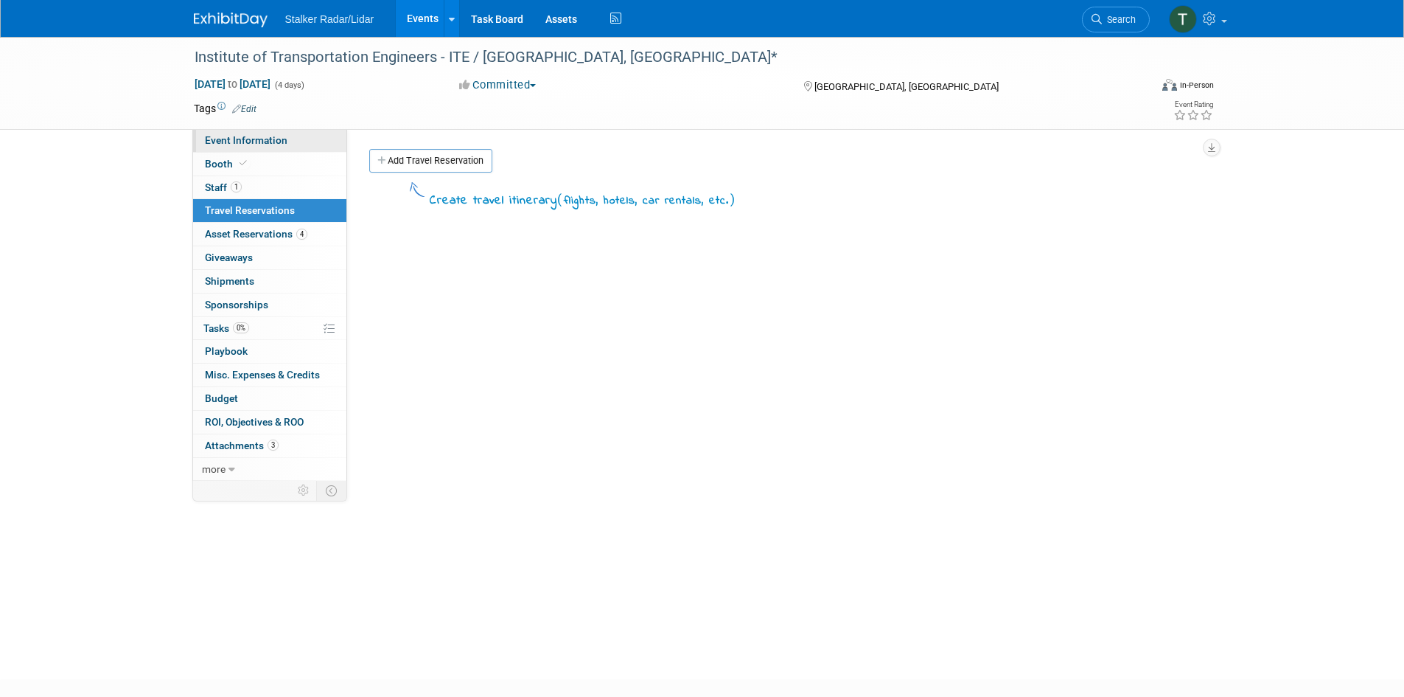  Describe the element at coordinates (214, 469) in the screenshot. I see `span: more` at that location.